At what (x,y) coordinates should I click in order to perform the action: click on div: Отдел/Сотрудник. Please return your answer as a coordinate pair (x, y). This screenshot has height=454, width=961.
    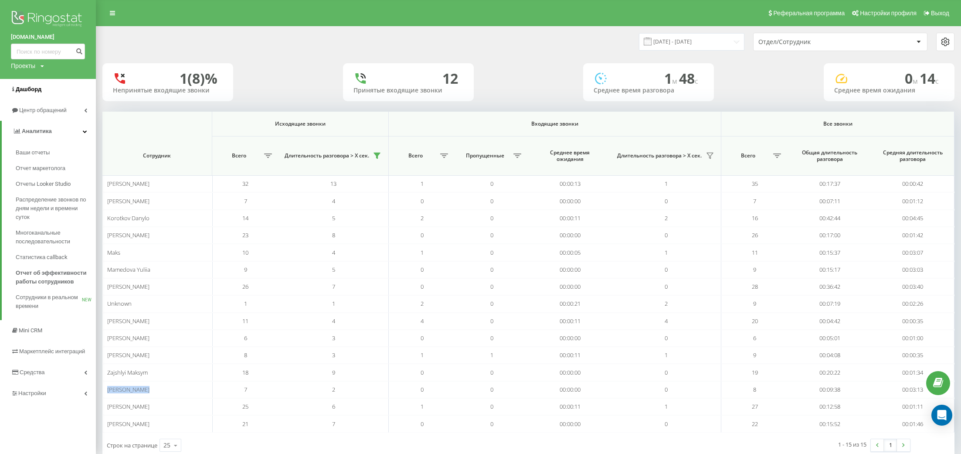
    Looking at the image, I should click on (810, 42).